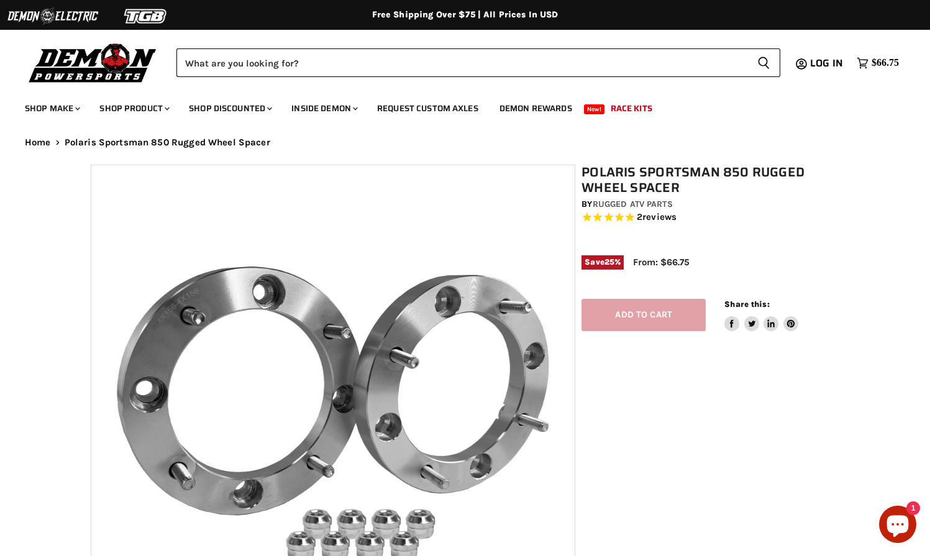 The height and width of the screenshot is (556, 930). I want to click on a: Inside Demon, so click(324, 108).